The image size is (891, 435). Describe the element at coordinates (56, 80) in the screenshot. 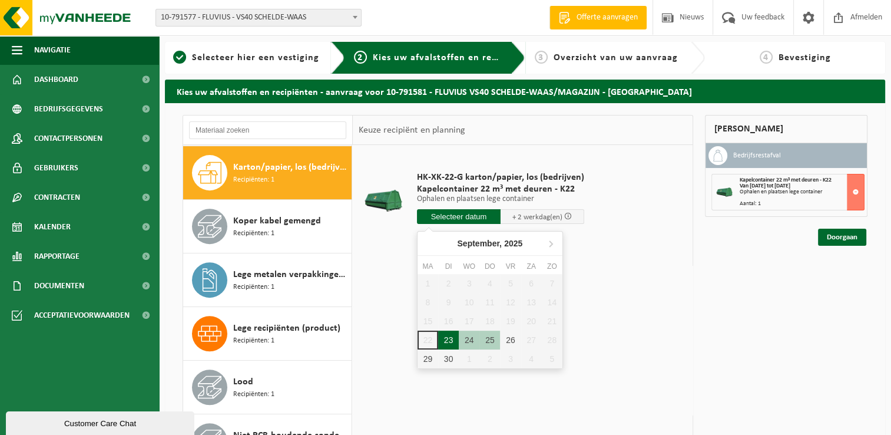

I see `span: Dashboard` at that location.